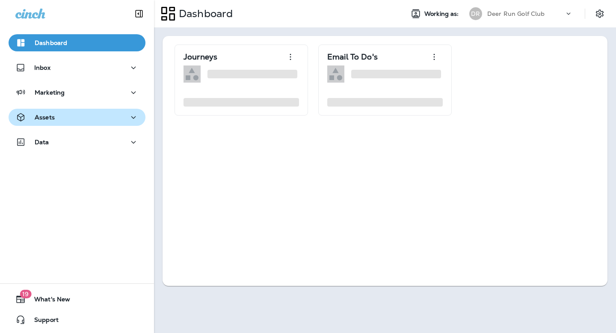 The width and height of the screenshot is (616, 333). Describe the element at coordinates (77, 299) in the screenshot. I see `button: 19What's New` at that location.